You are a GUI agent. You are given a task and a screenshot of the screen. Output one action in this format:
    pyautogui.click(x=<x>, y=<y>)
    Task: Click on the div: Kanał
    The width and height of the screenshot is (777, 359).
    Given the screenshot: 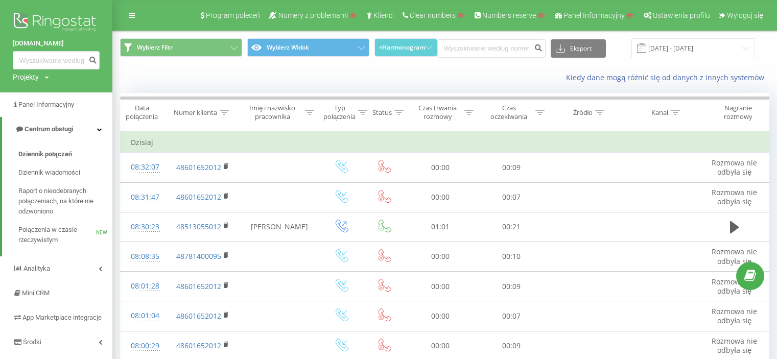 What is the action you would take?
    pyautogui.click(x=659, y=112)
    